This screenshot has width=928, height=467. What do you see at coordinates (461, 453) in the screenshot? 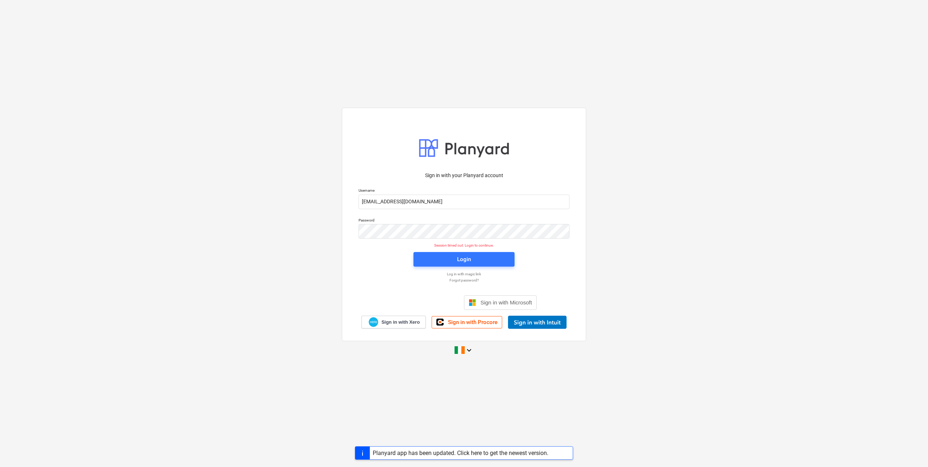
I see `div: Planyard app has been updated. Click here to get the newest version.` at bounding box center [461, 453].